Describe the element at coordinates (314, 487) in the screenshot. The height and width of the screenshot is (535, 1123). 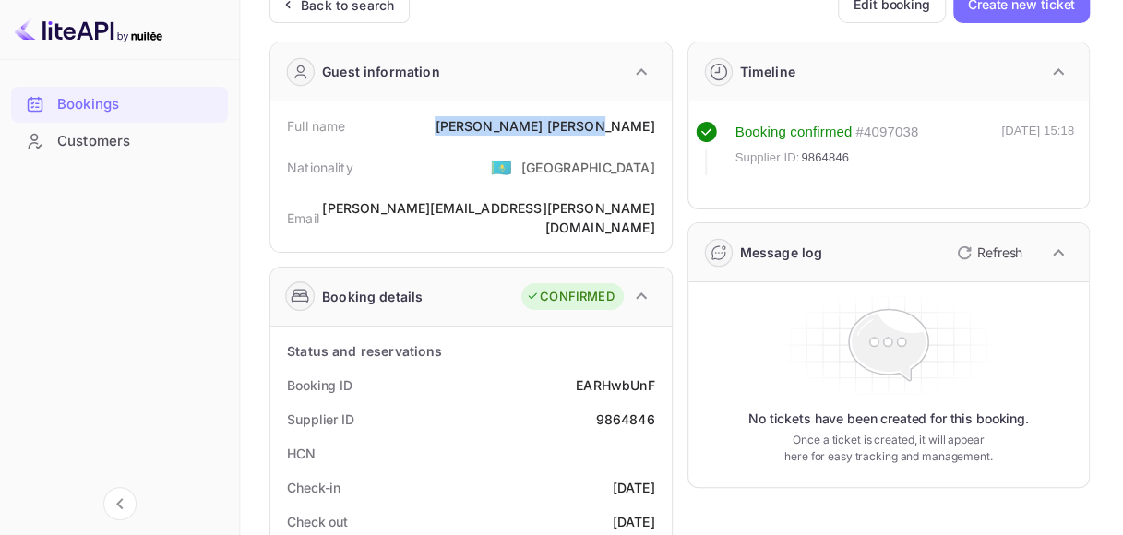
I see `div: Check-in` at that location.